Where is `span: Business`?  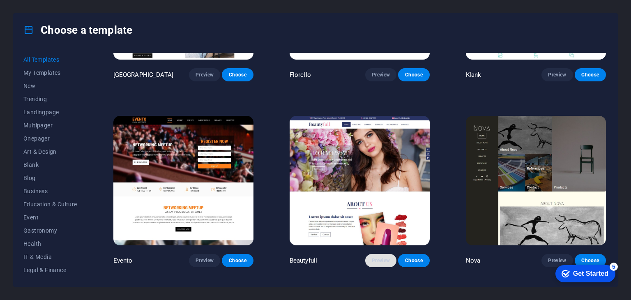
span: Business is located at coordinates (50, 191).